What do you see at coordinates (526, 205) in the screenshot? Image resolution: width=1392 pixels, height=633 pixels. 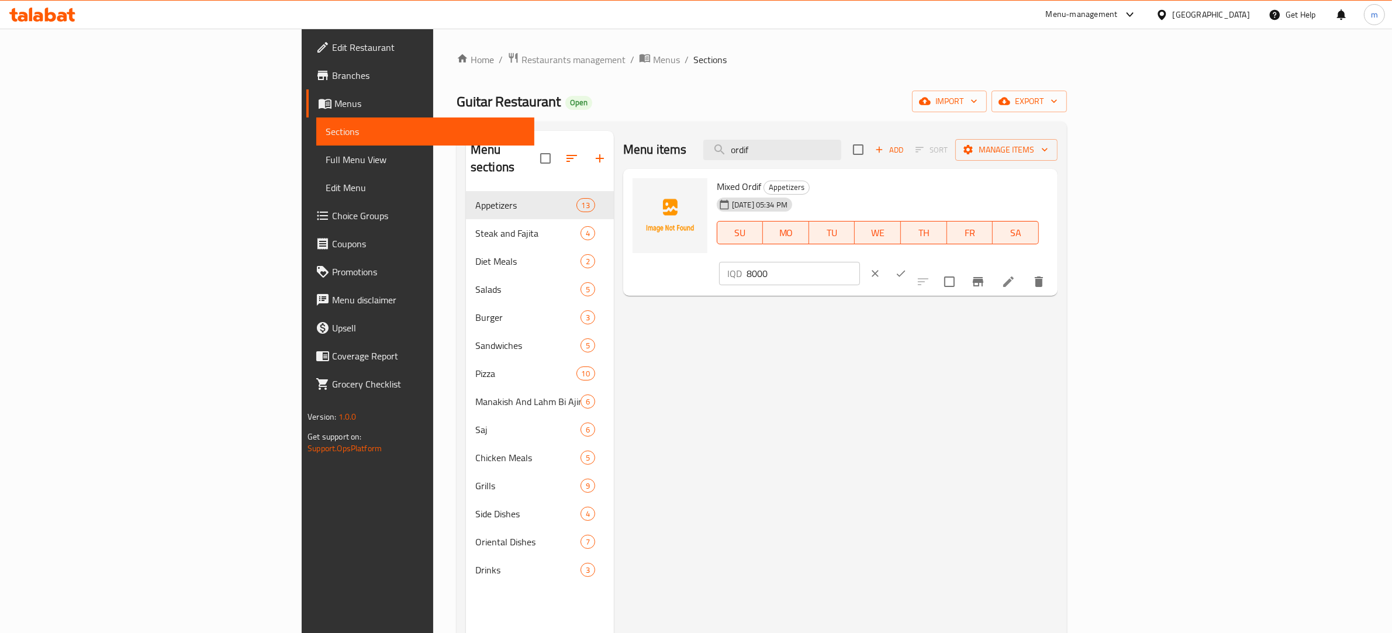 I see `div: Appetizers` at bounding box center [526, 205].